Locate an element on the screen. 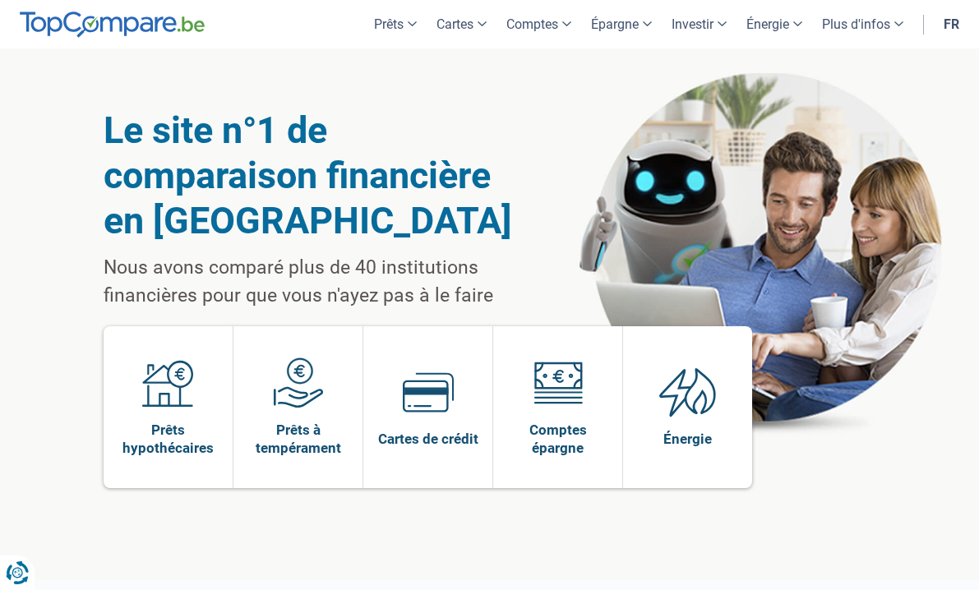  span: Comptes épargne is located at coordinates (557, 439).